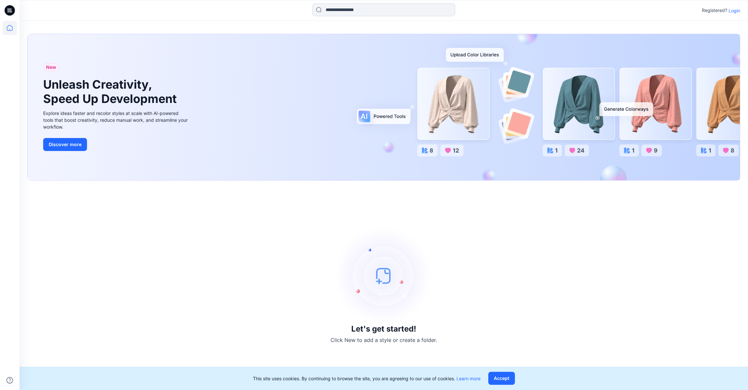 The width and height of the screenshot is (748, 390). What do you see at coordinates (714, 10) in the screenshot?
I see `p: Registered?` at bounding box center [714, 10].